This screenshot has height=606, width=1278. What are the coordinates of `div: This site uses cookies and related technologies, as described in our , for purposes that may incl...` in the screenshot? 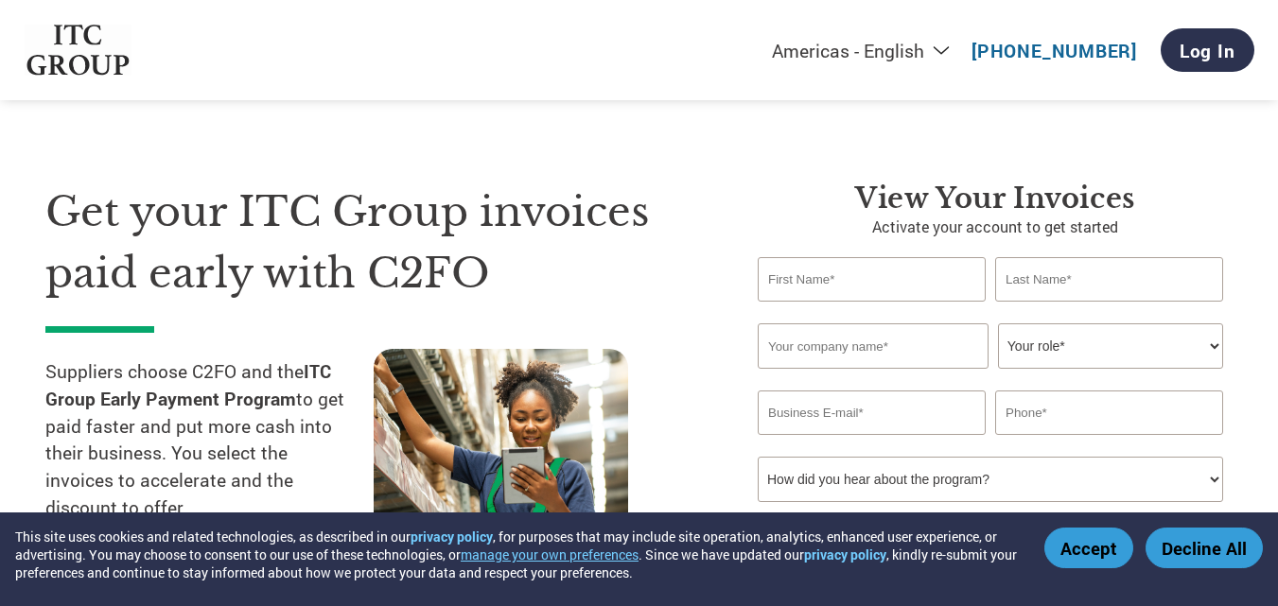 It's located at (516, 554).